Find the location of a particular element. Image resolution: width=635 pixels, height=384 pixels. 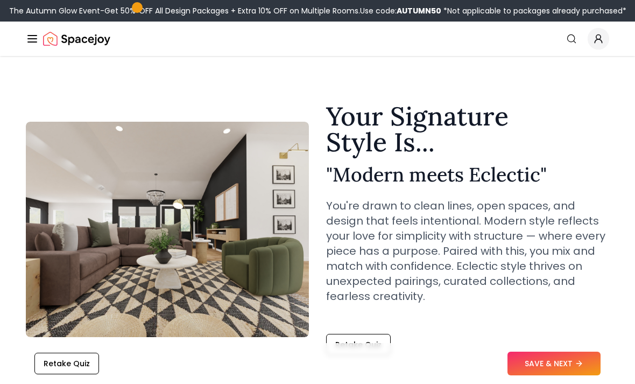

button: SAVE & NEXT is located at coordinates (554, 363).